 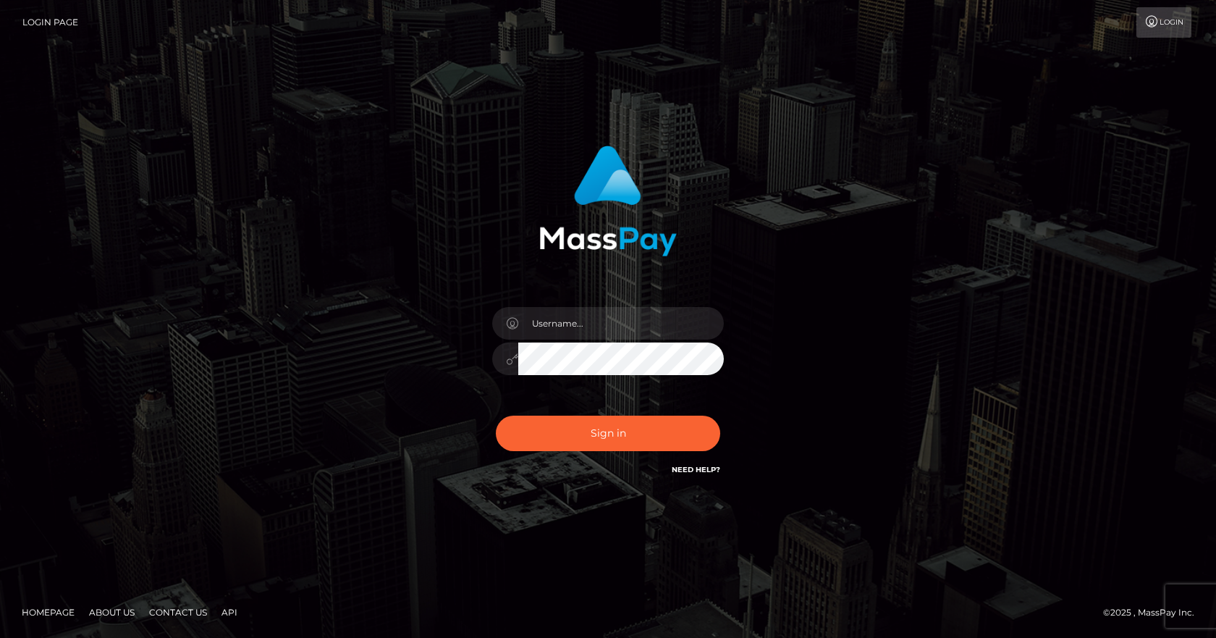 What do you see at coordinates (111, 612) in the screenshot?
I see `a: About Us` at bounding box center [111, 612].